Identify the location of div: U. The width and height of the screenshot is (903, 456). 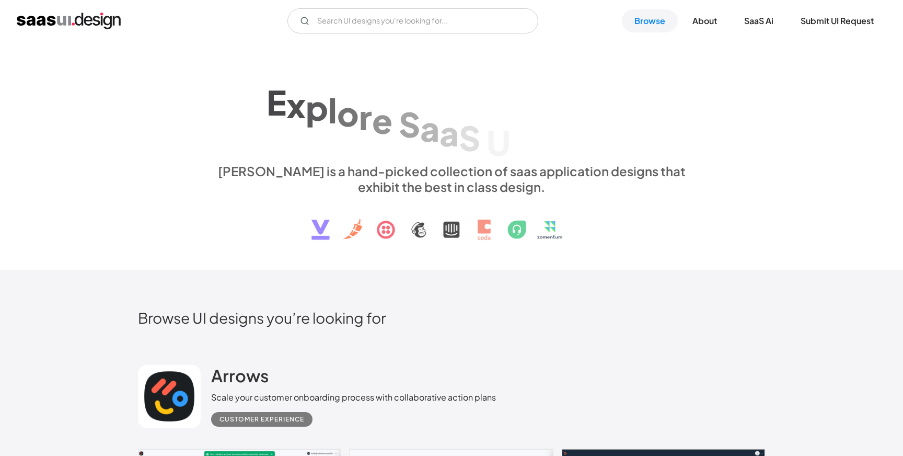
(498, 142).